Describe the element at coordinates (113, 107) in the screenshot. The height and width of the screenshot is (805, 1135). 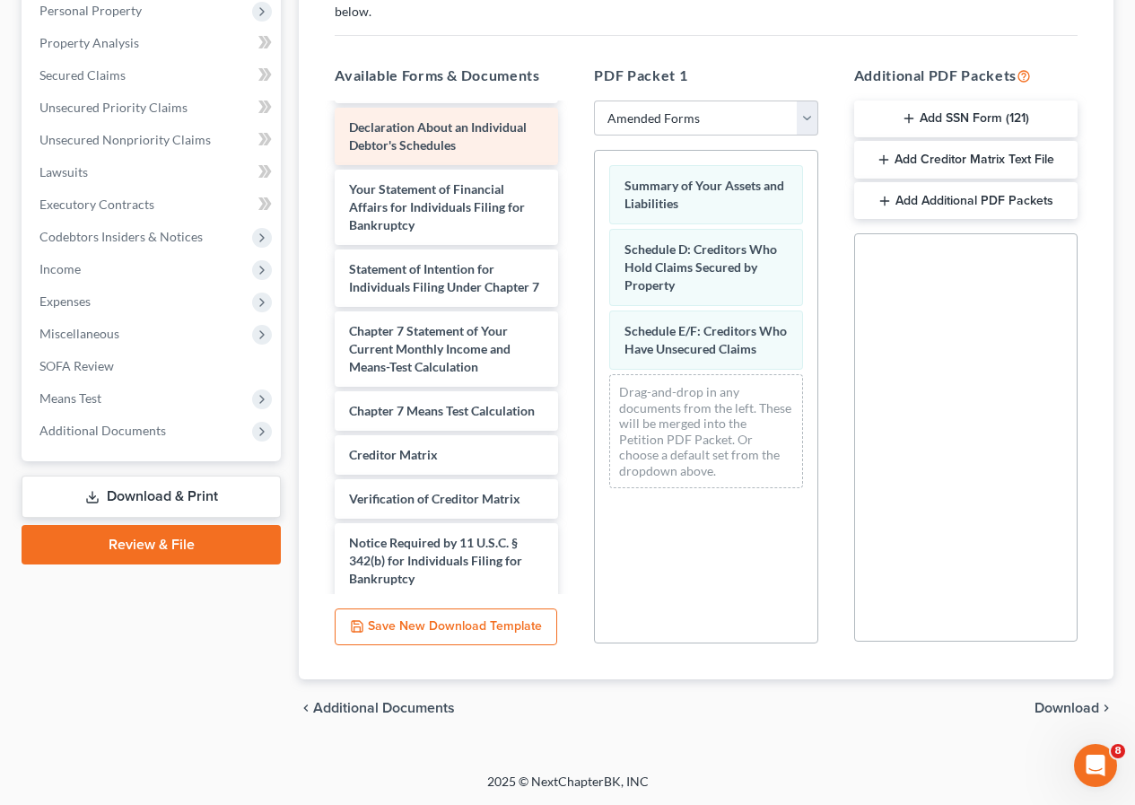
I see `span: Unsecured Priority Claims` at that location.